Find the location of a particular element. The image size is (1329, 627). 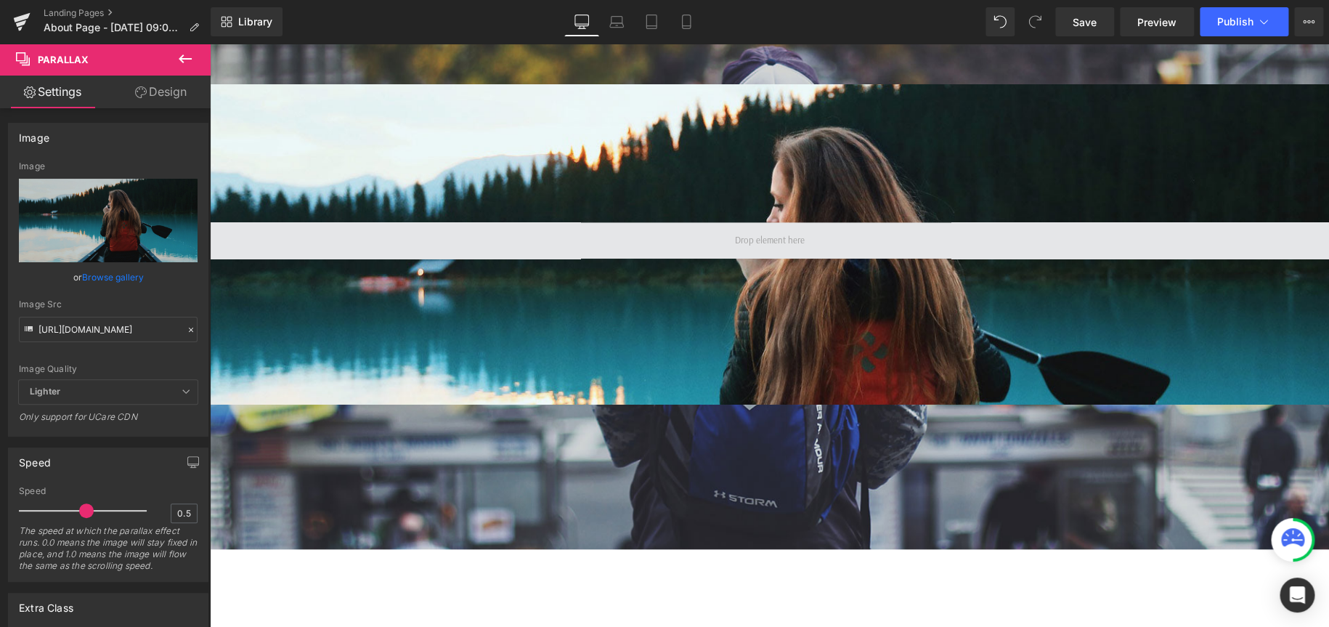

button: Redo is located at coordinates (1035, 22).